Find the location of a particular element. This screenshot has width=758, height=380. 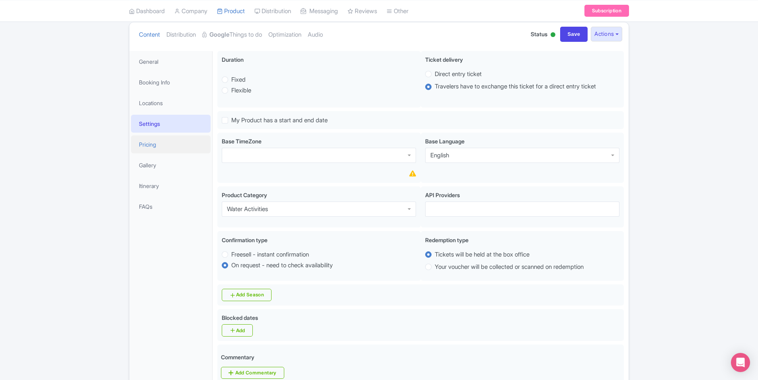

a: Content is located at coordinates (149, 35).